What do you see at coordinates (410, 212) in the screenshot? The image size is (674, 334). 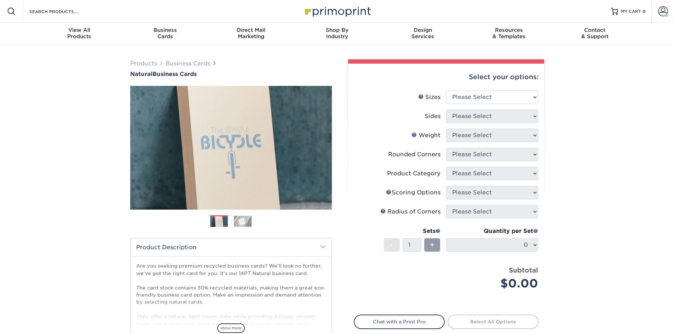 I see `div: Radius of Corners` at bounding box center [410, 212].